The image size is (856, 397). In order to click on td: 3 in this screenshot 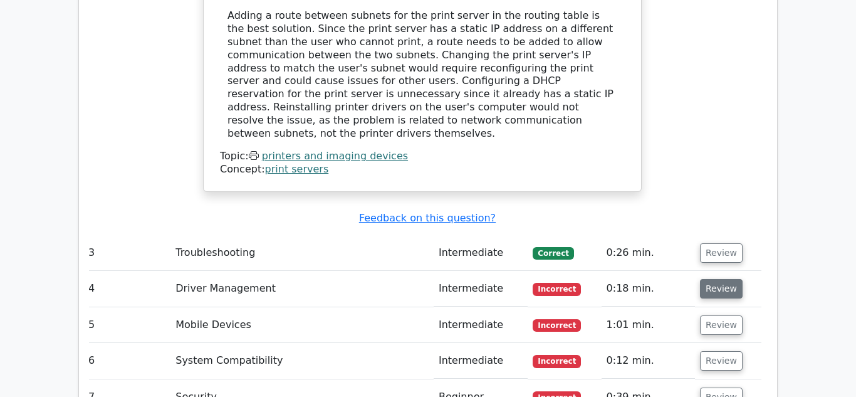, I will do `click(127, 252)`.